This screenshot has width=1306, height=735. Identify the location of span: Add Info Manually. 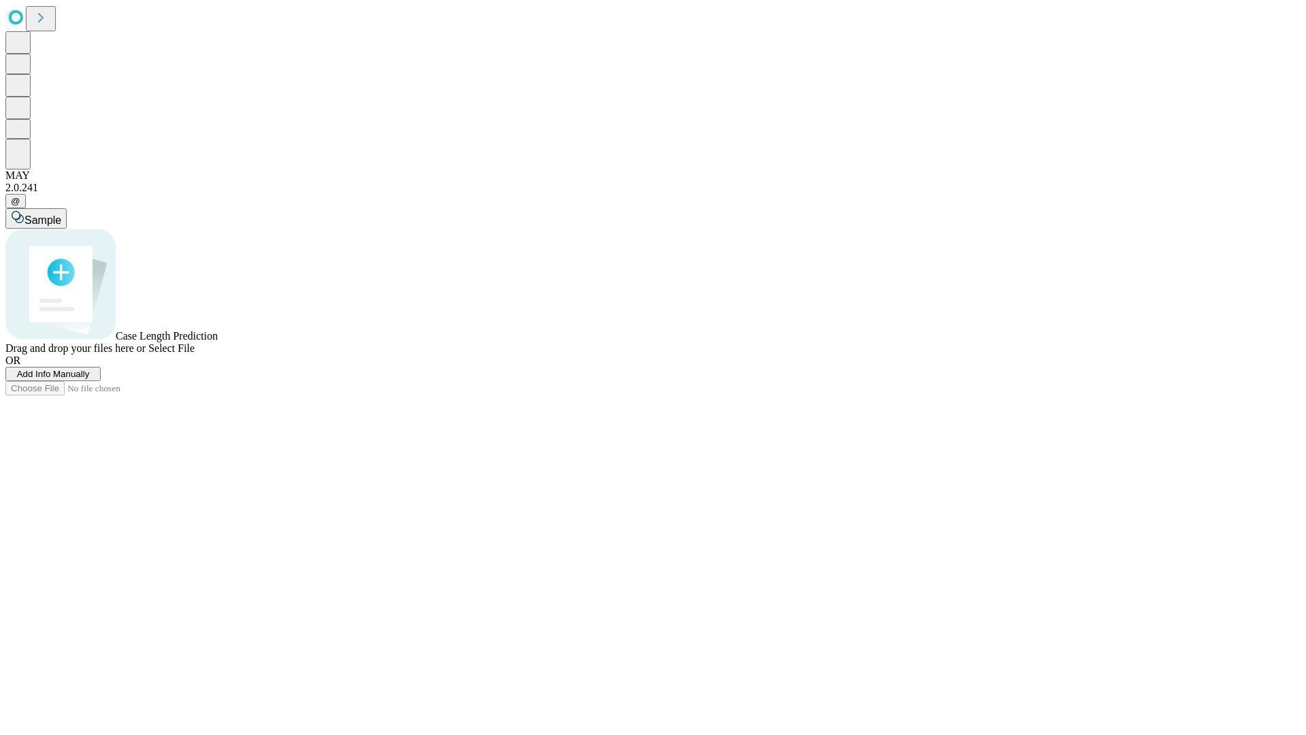
(53, 373).